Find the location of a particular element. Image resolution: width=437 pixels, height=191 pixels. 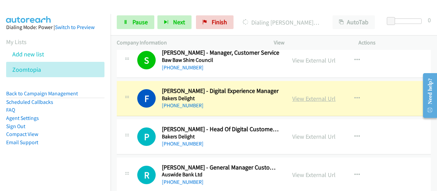

span: Finish is located at coordinates (219, 22).